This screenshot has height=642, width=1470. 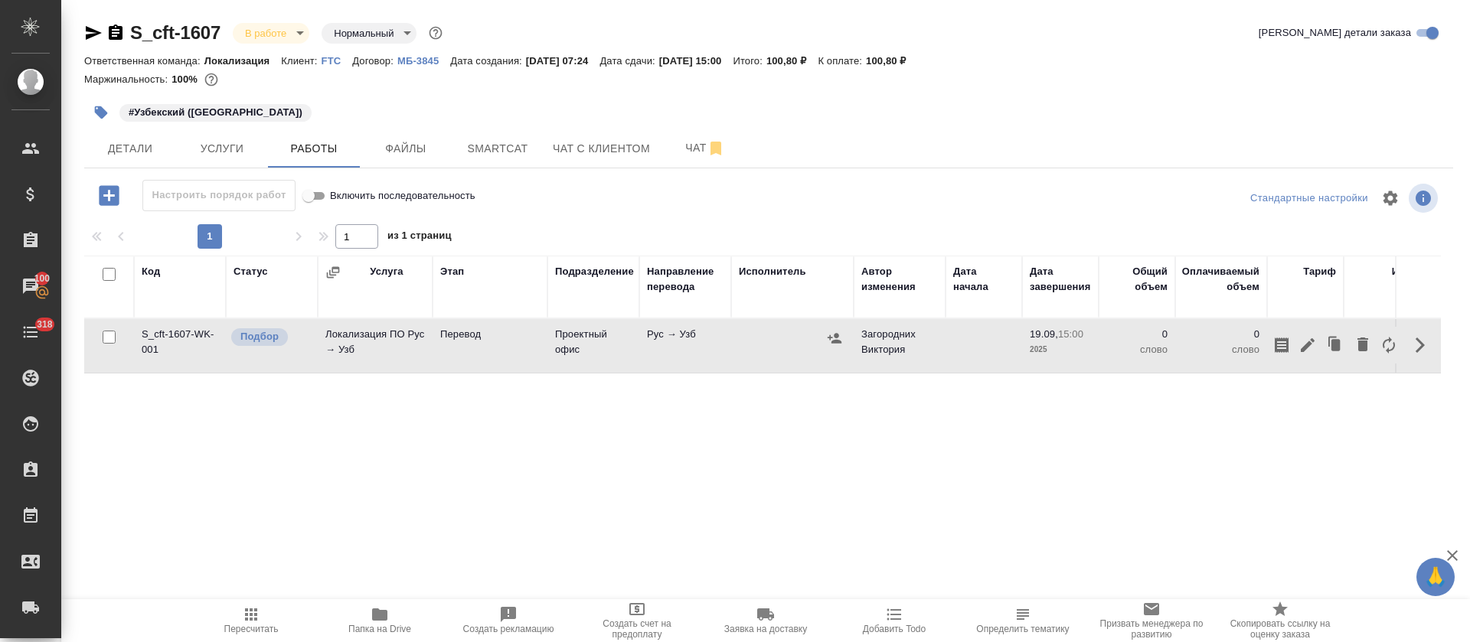 What do you see at coordinates (894, 629) in the screenshot?
I see `span: Добавить Todo` at bounding box center [894, 629].